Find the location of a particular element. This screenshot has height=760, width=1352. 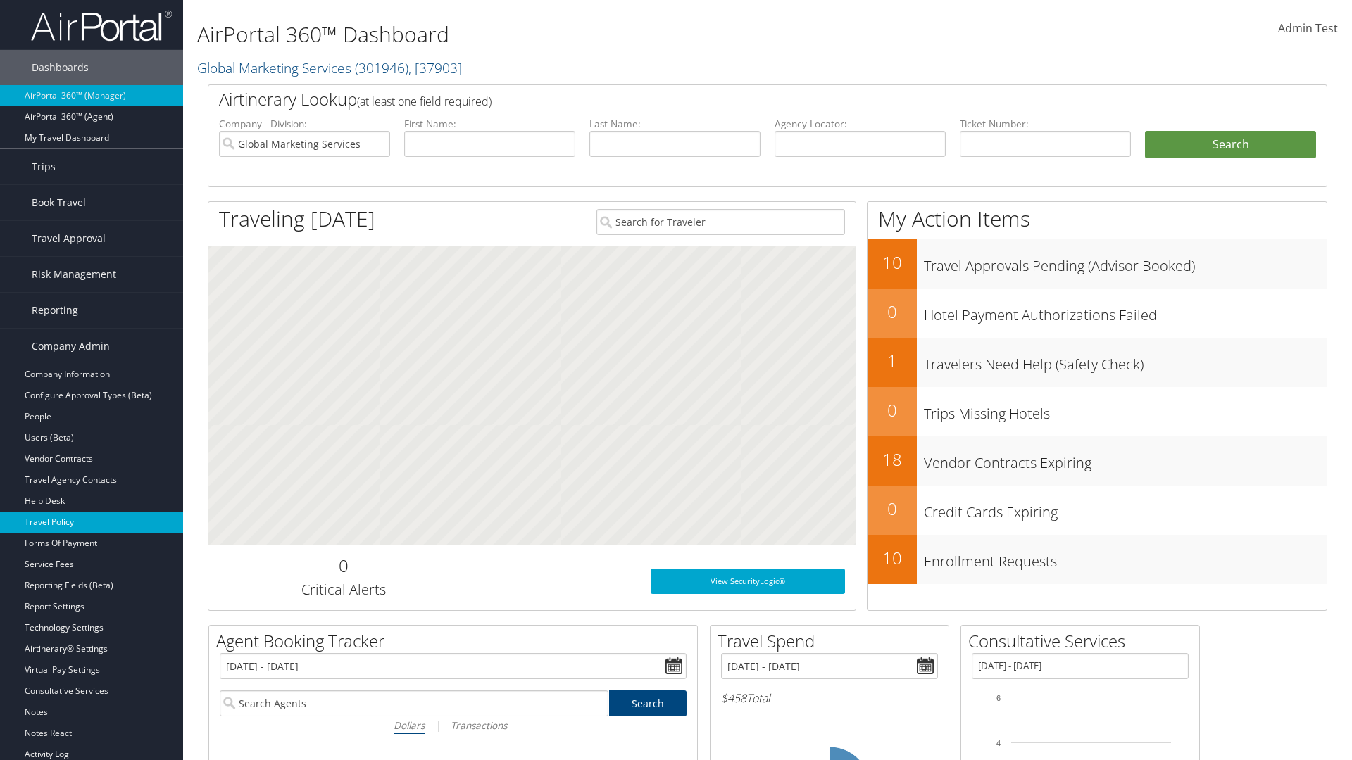

span: Travel Approval is located at coordinates (68, 239).